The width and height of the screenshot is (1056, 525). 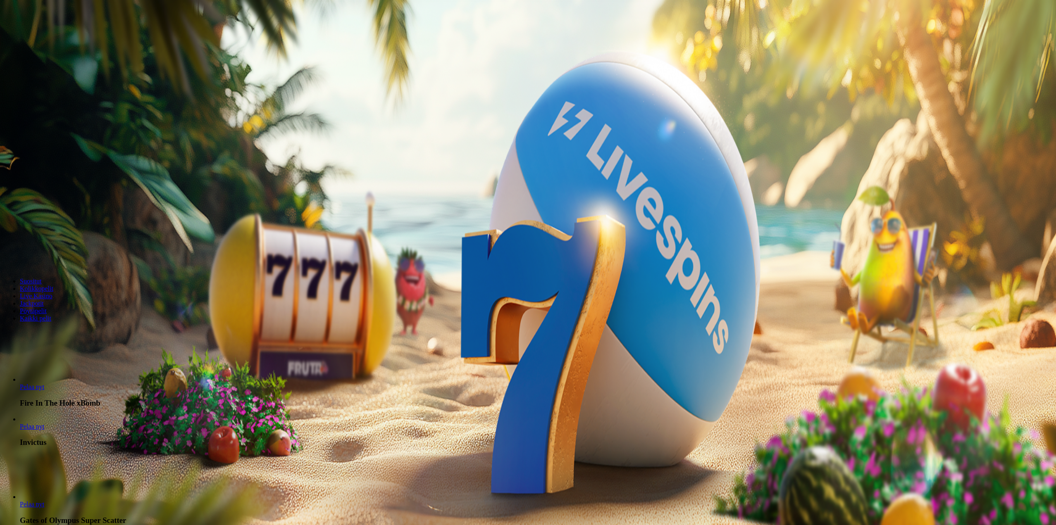 What do you see at coordinates (31, 281) in the screenshot?
I see `a: Suositut` at bounding box center [31, 281].